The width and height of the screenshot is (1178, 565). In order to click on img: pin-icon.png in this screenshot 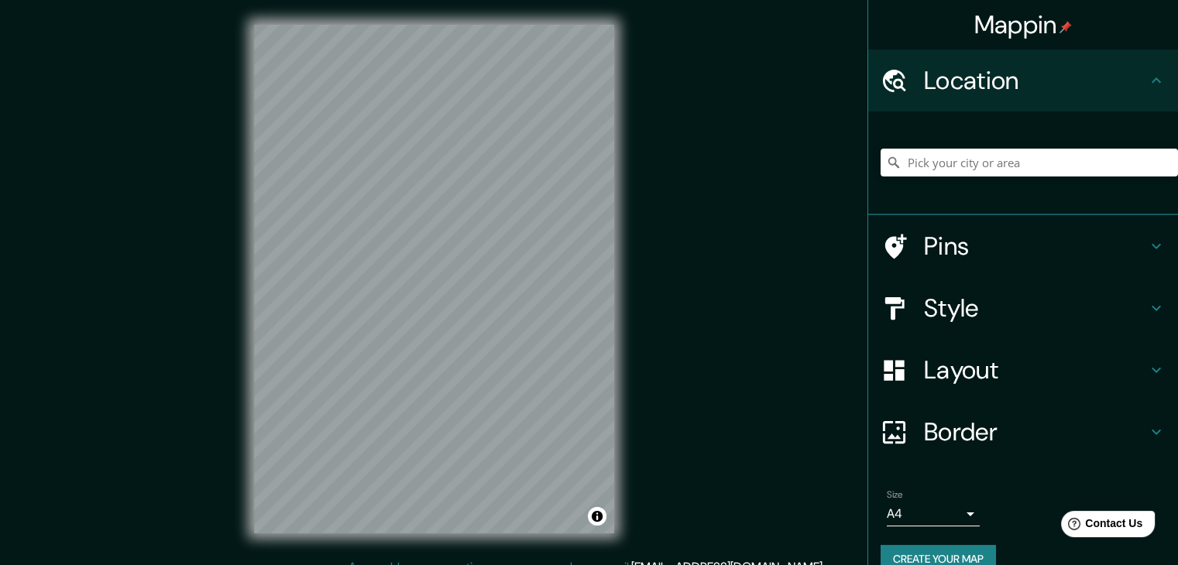, I will do `click(1065, 27)`.